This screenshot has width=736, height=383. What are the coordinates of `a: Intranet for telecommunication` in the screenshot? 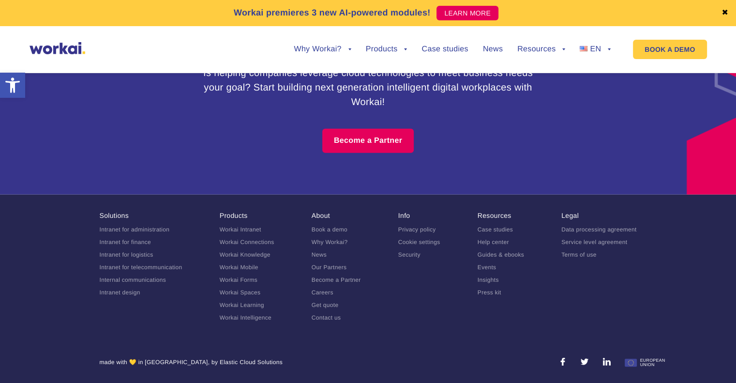 It's located at (141, 267).